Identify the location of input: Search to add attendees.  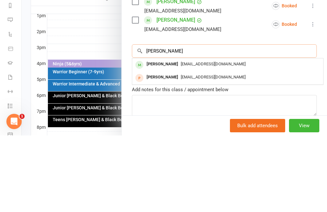
(224, 128).